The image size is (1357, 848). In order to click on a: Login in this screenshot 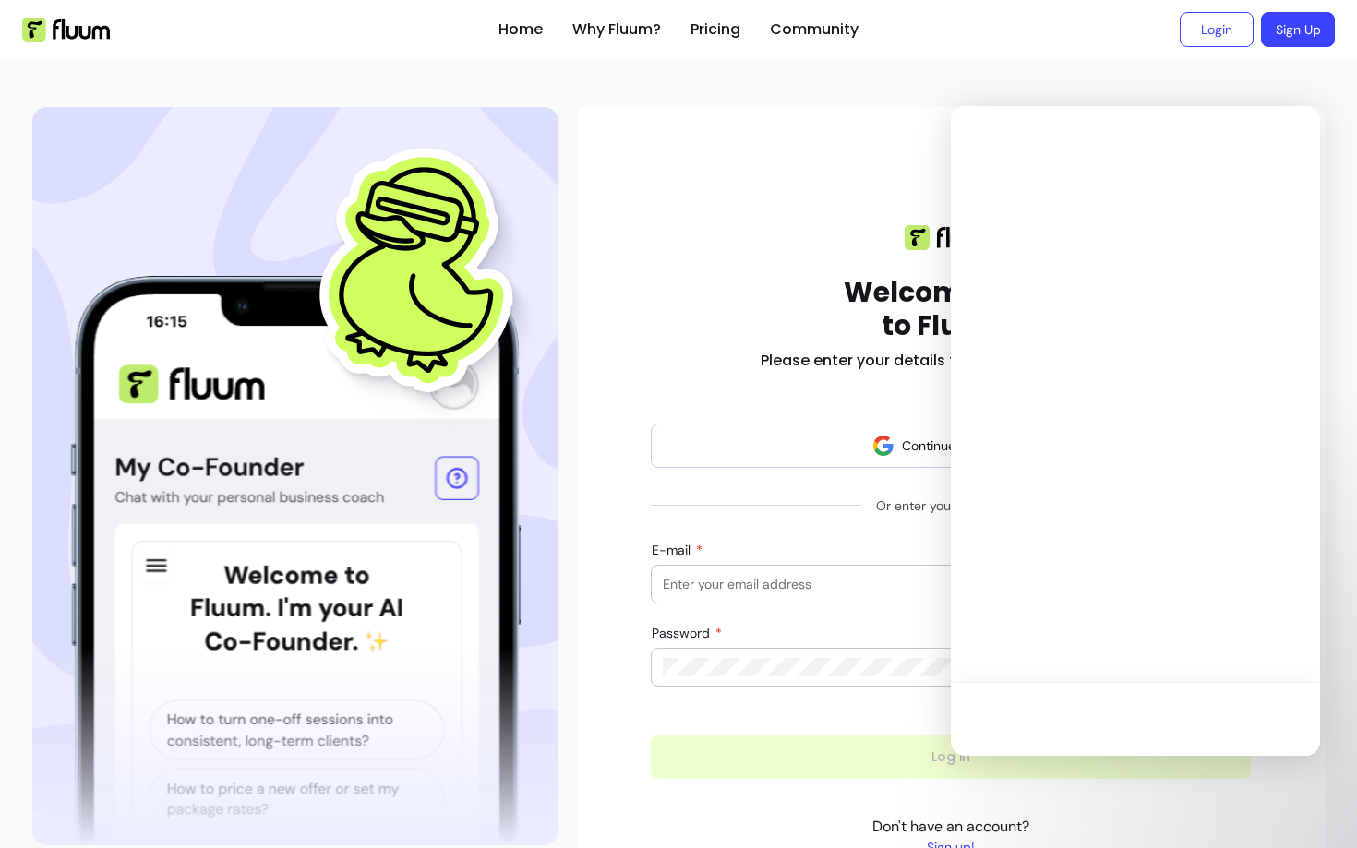, I will do `click(1217, 30)`.